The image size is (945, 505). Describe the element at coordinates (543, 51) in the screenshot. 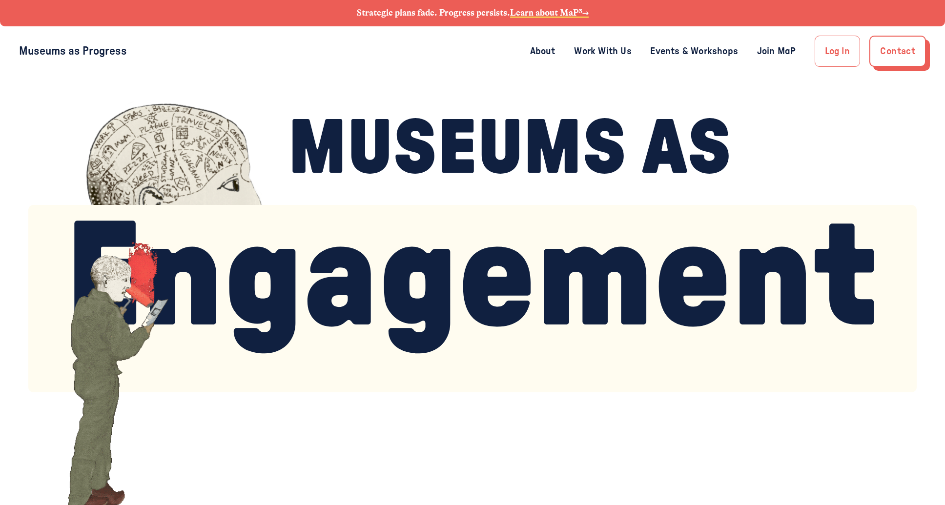

I see `a: About` at that location.